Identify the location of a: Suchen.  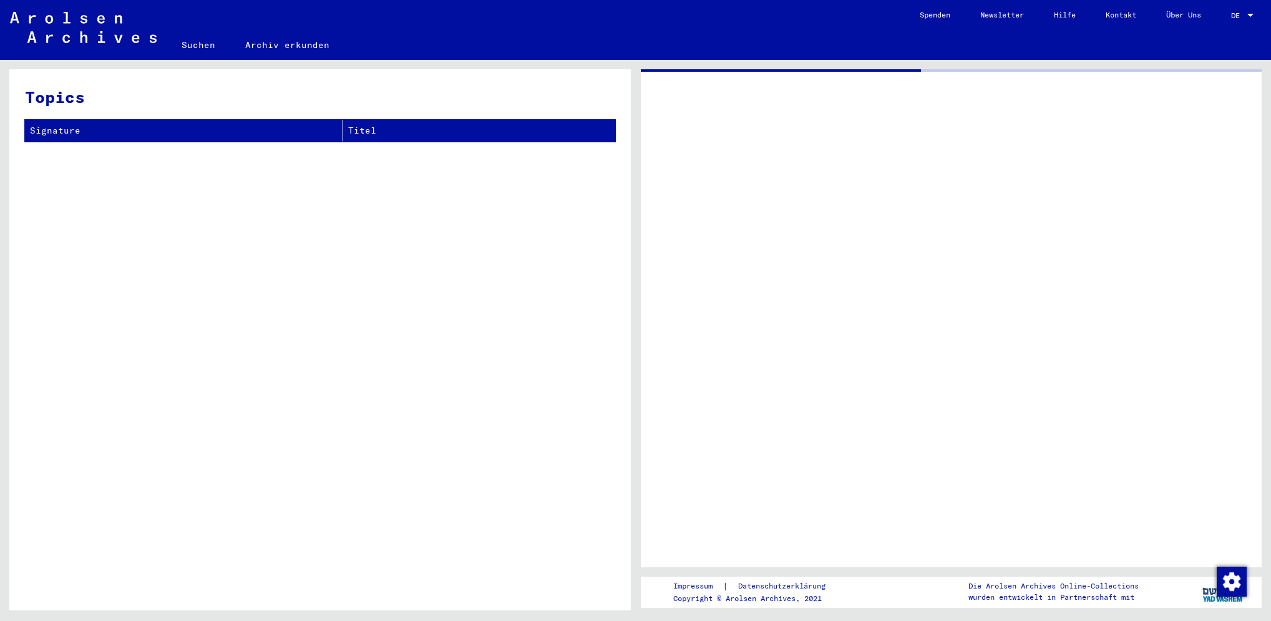
(198, 45).